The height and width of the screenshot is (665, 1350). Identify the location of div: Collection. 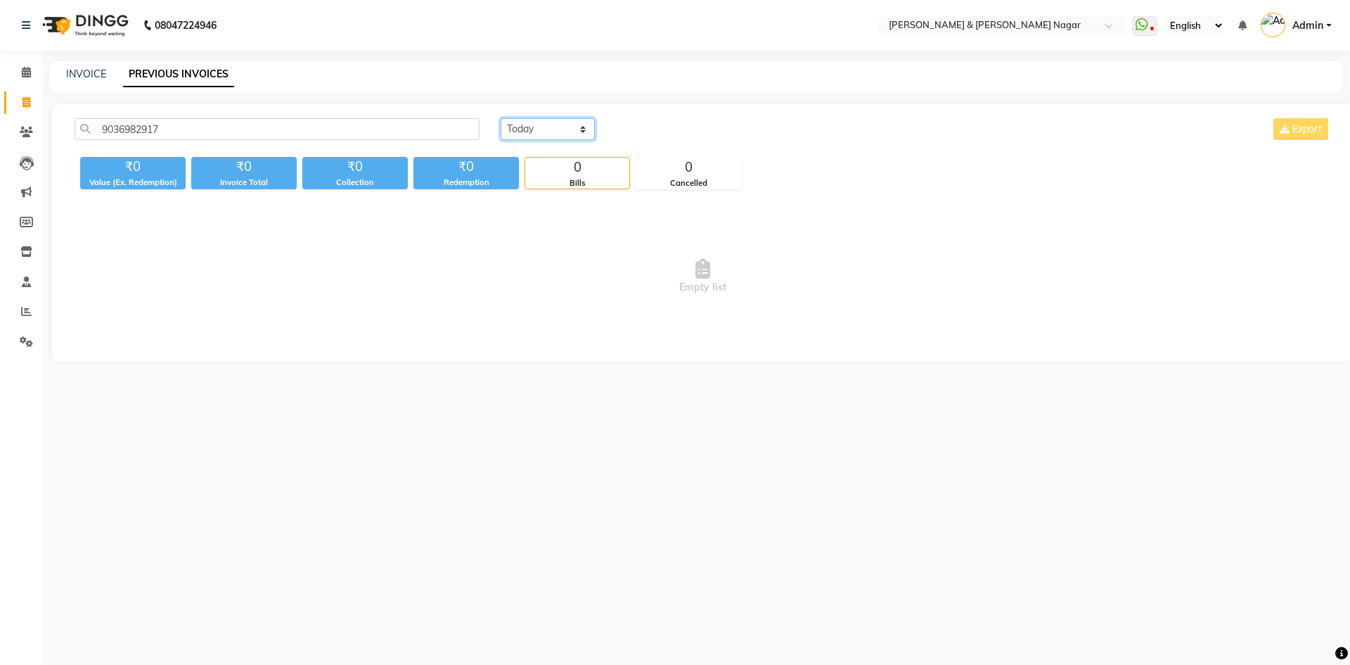
(355, 182).